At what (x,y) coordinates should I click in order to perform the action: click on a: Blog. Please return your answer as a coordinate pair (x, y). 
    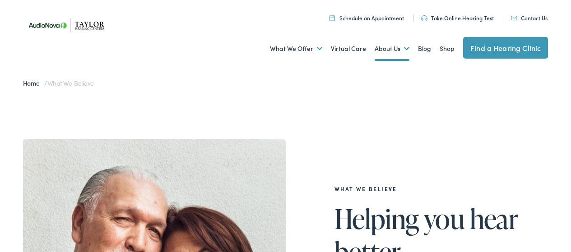
    Looking at the image, I should click on (424, 49).